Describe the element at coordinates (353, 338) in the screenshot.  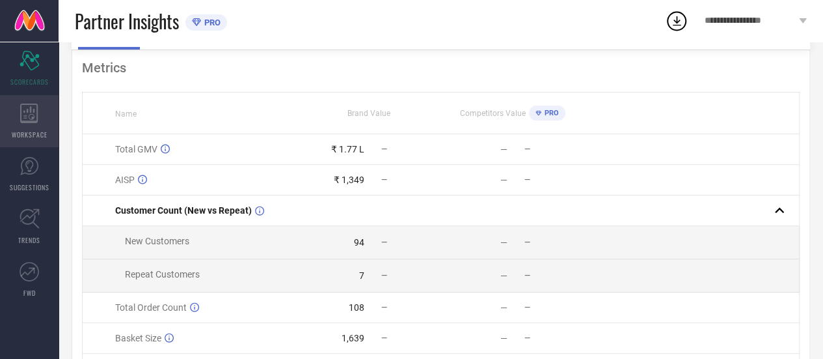
I see `div: 1,639` at that location.